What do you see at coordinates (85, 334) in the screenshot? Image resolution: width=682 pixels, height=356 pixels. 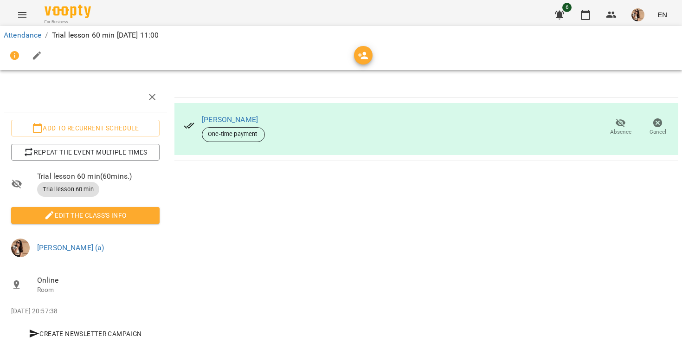 I see `button: Create Newsletter Campaign` at bounding box center [85, 334].